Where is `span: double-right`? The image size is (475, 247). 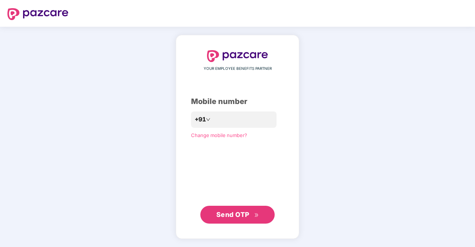 span: double-right is located at coordinates (257, 215).